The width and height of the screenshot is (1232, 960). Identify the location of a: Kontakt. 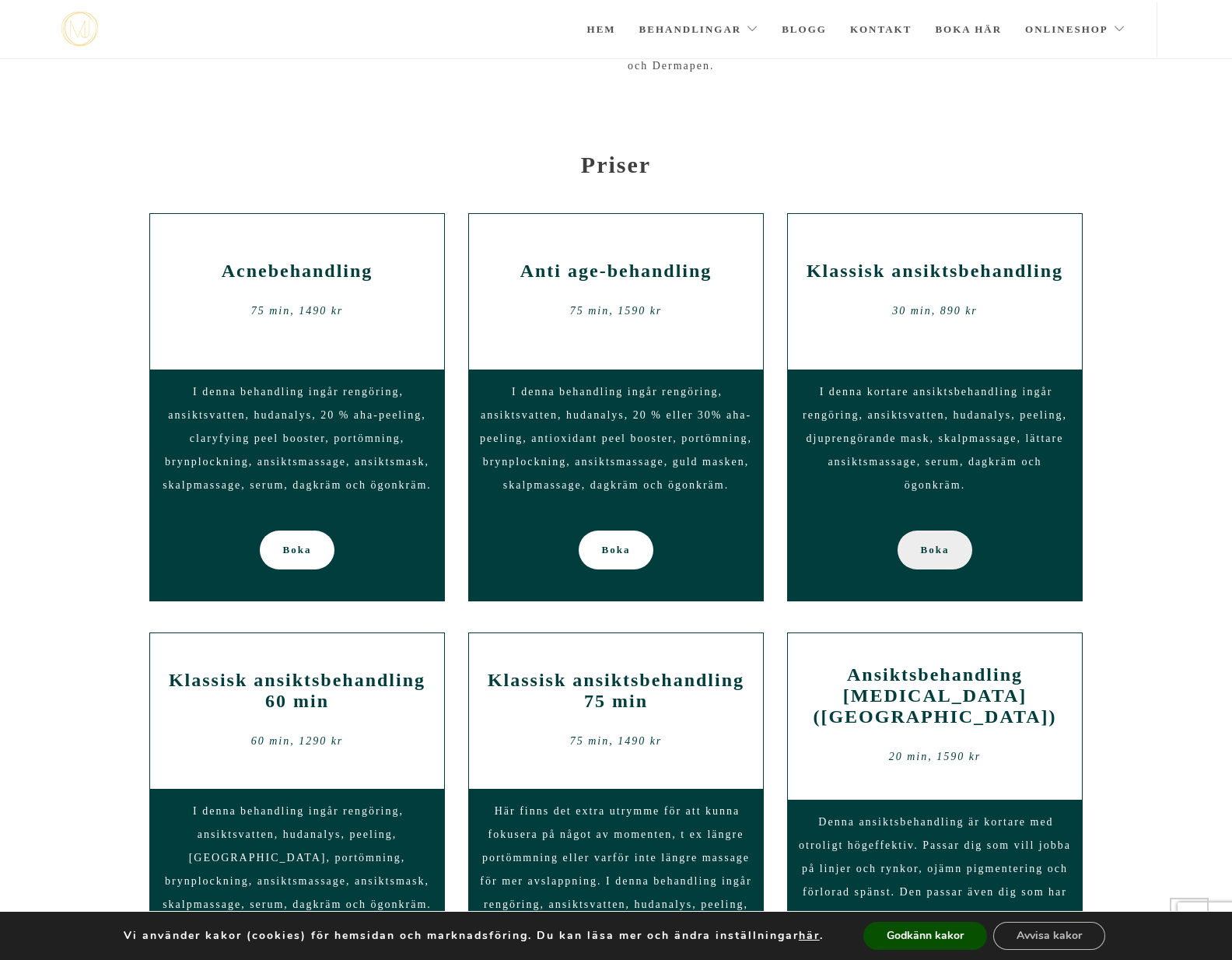
(882, 29).